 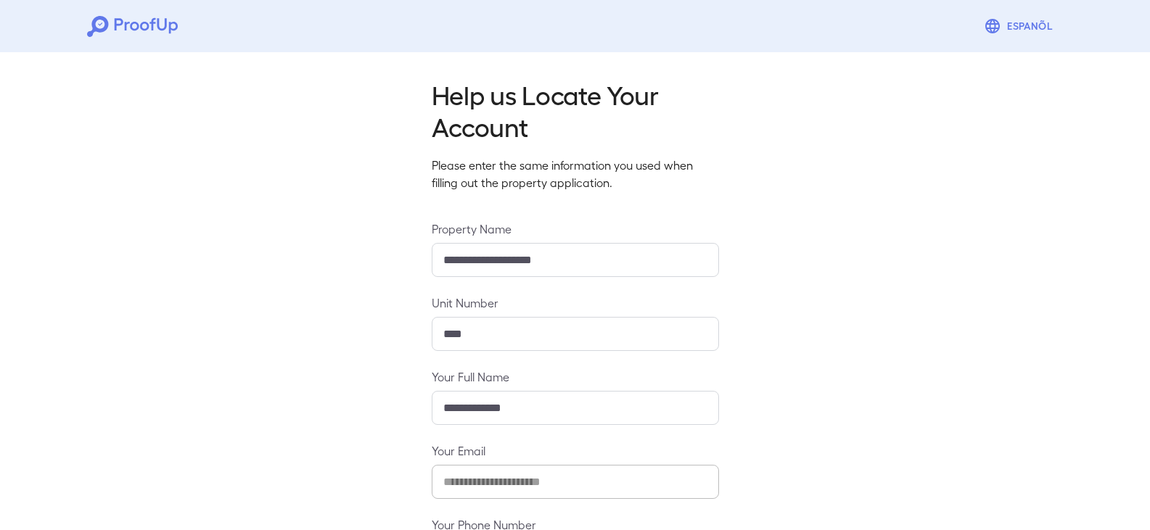 What do you see at coordinates (575, 303) in the screenshot?
I see `label: Unit Number` at bounding box center [575, 303].